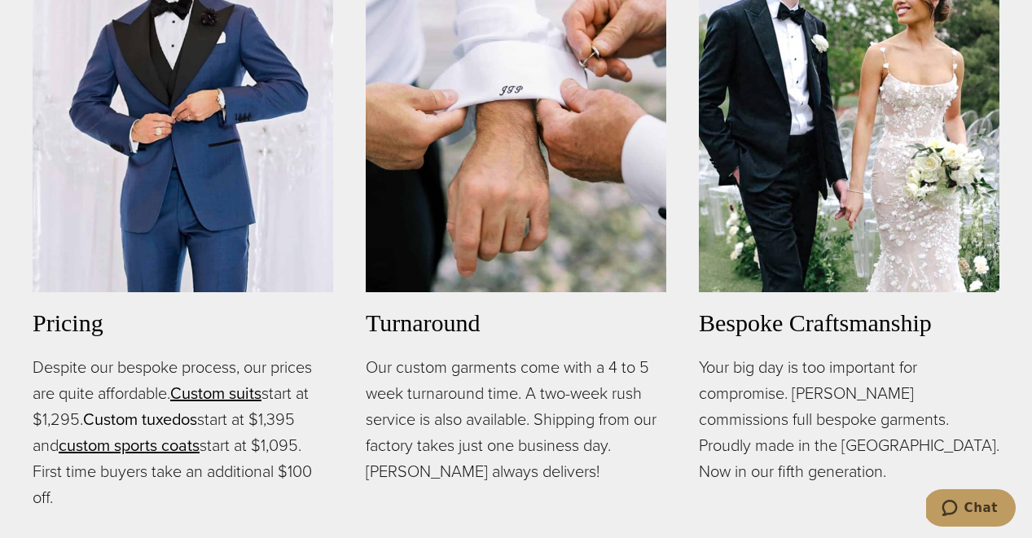 The image size is (1032, 538). I want to click on a: custom sports coats, so click(129, 446).